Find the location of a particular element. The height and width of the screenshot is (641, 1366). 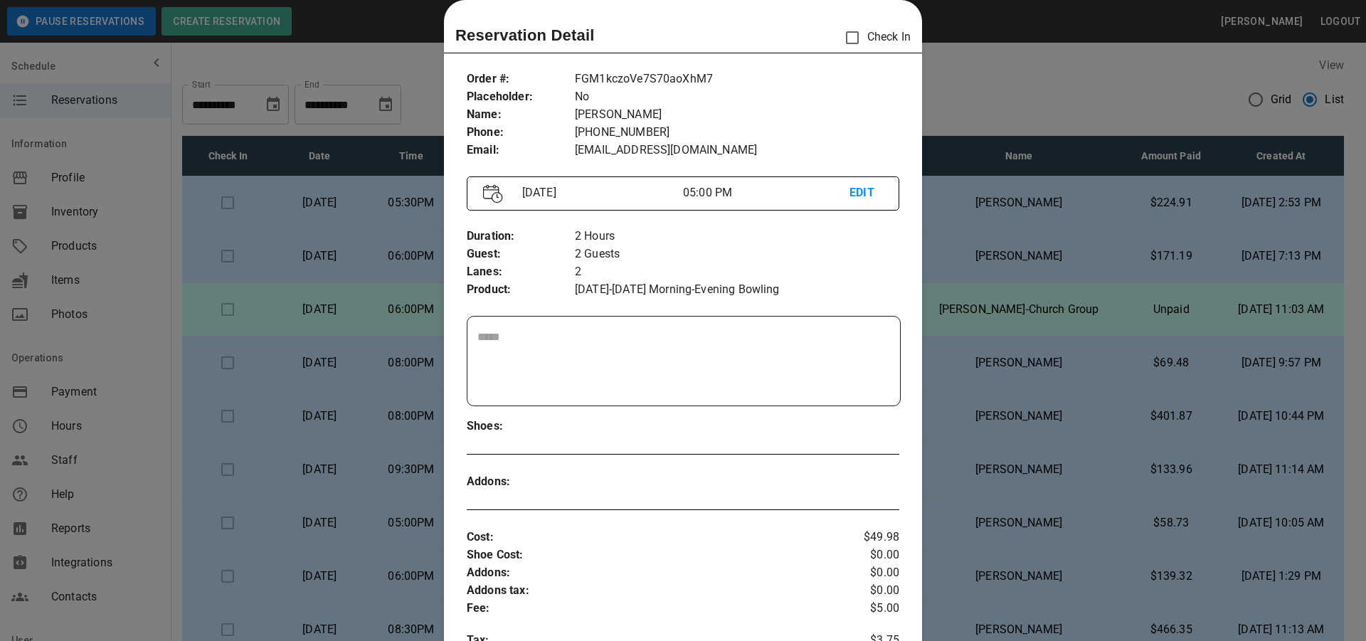

p: Shoes : is located at coordinates (521, 426).